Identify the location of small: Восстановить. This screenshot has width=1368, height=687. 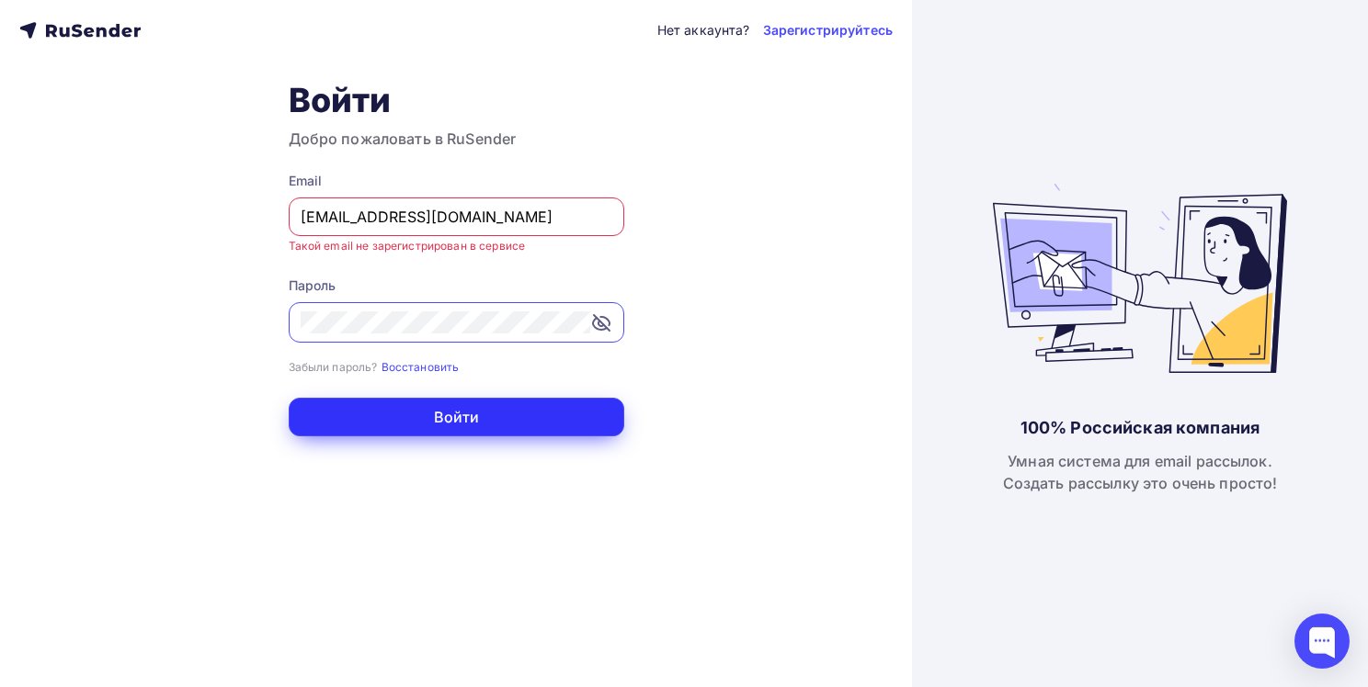
(420, 367).